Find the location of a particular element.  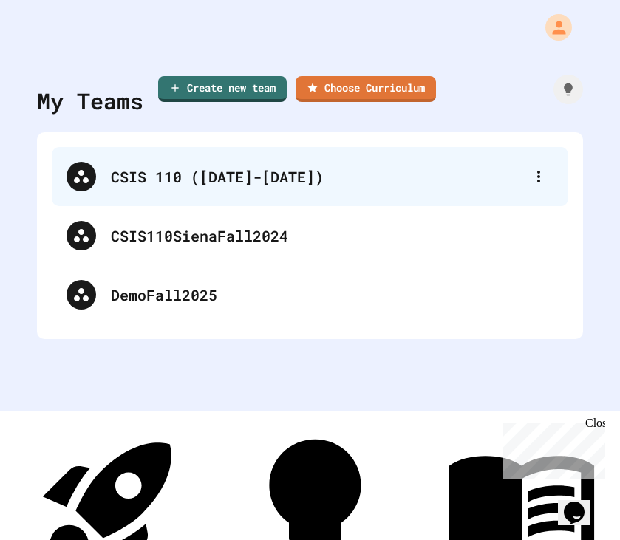

a: Choose Curriculum is located at coordinates (366, 89).